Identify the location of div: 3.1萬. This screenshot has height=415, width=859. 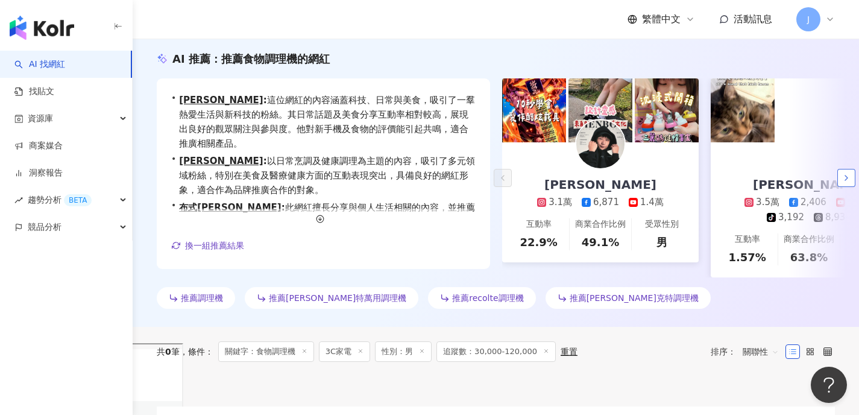
(560, 202).